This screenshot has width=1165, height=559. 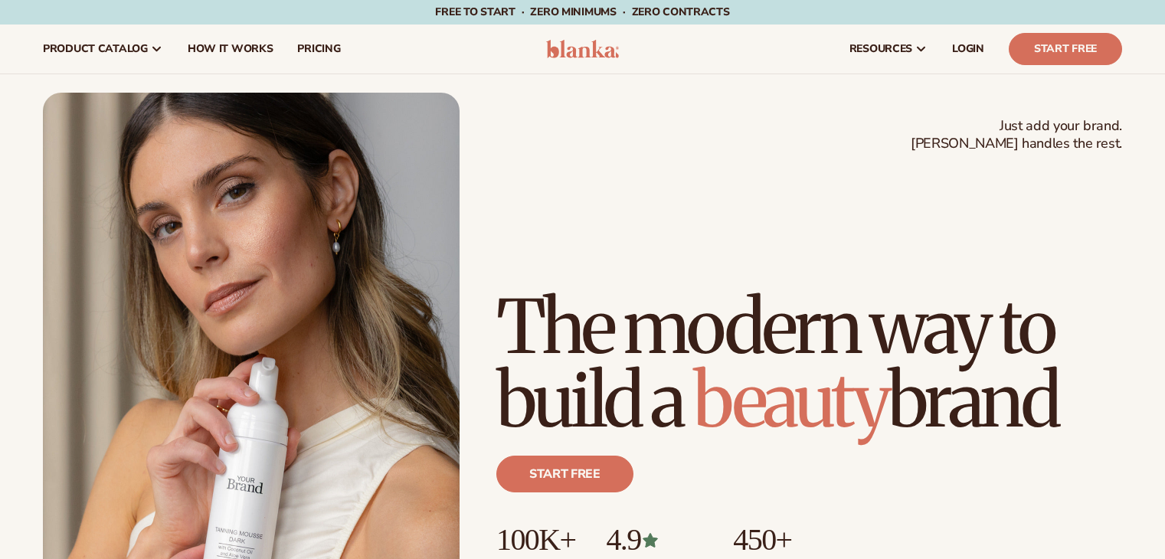 I want to click on p: 100K+, so click(x=535, y=540).